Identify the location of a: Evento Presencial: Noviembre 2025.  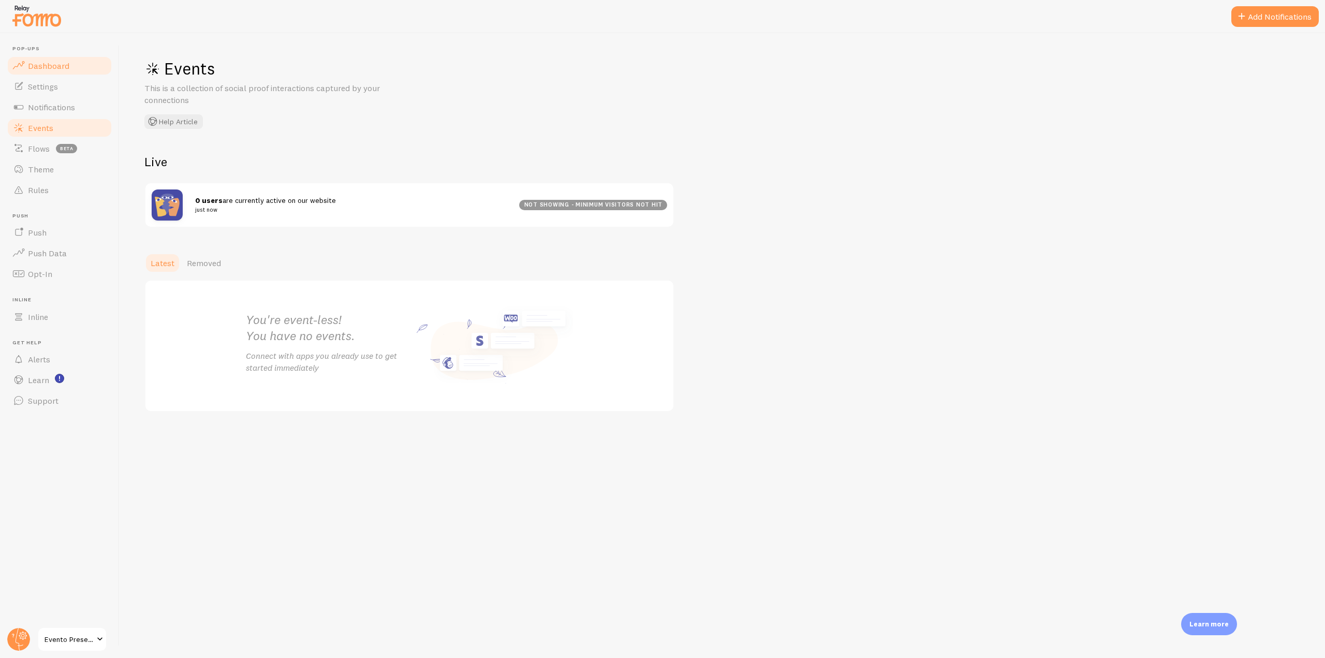
(72, 639).